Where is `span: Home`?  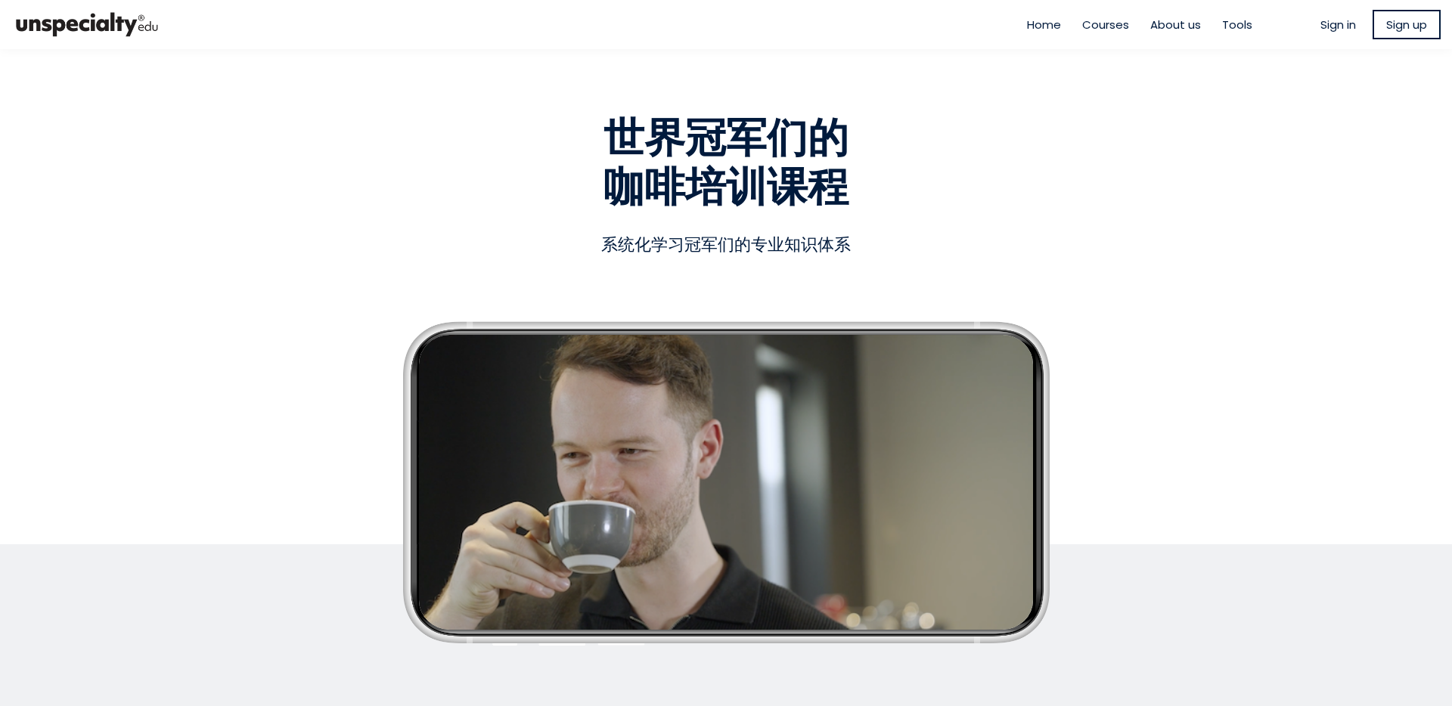 span: Home is located at coordinates (1044, 24).